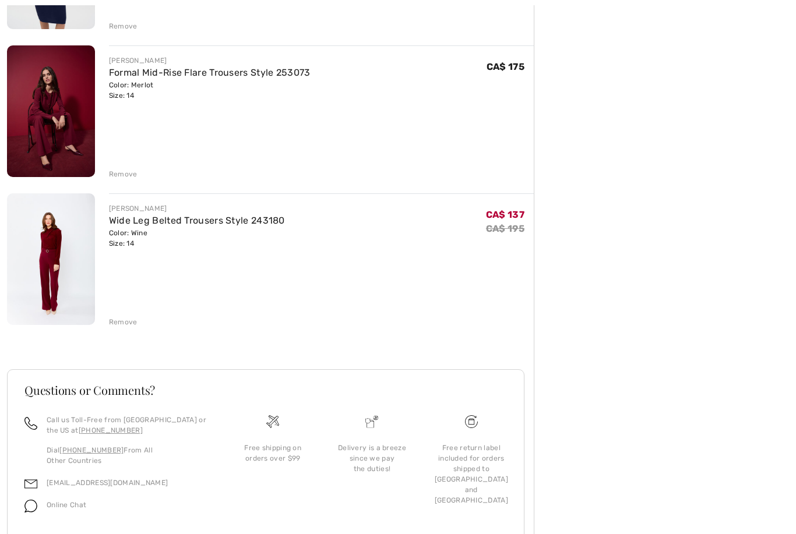  What do you see at coordinates (128, 456) in the screenshot?
I see `p: Dial From All Other Countries` at bounding box center [128, 456].